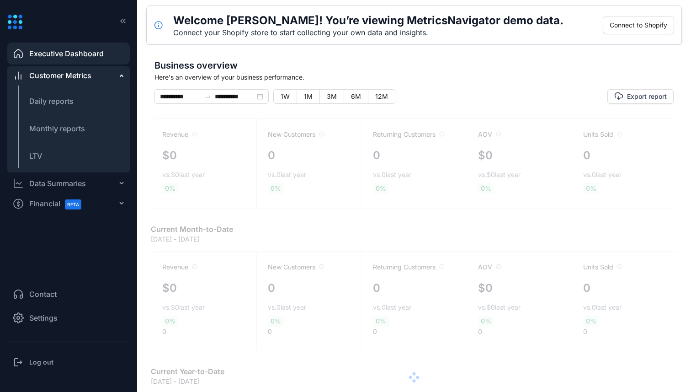 The image size is (691, 392). Describe the element at coordinates (59, 203) in the screenshot. I see `span: Financial` at that location.